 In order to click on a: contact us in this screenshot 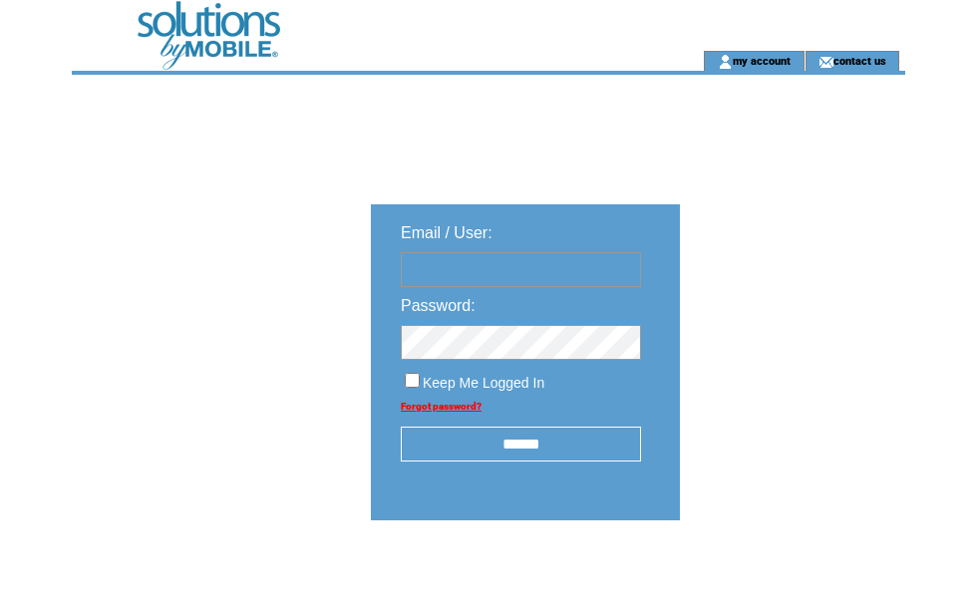, I will do `click(859, 60)`.